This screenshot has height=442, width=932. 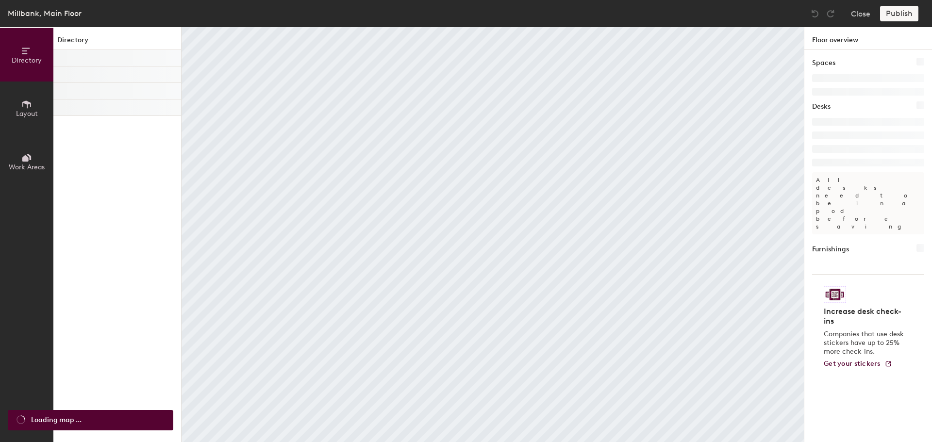 What do you see at coordinates (852, 364) in the screenshot?
I see `span: Get your stickers` at bounding box center [852, 364].